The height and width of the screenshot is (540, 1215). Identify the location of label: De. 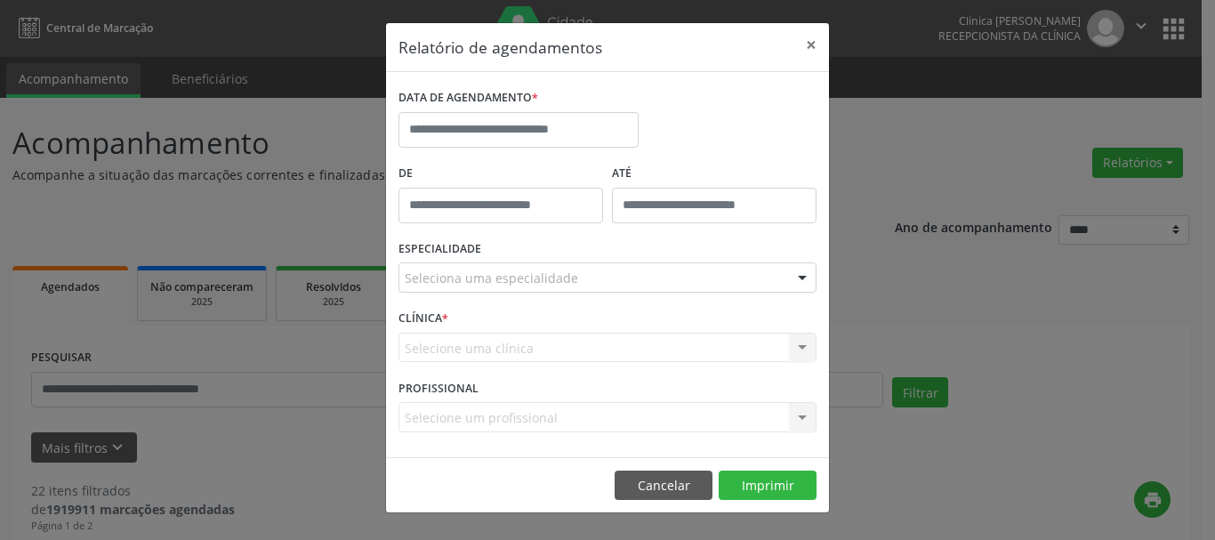
(501, 173).